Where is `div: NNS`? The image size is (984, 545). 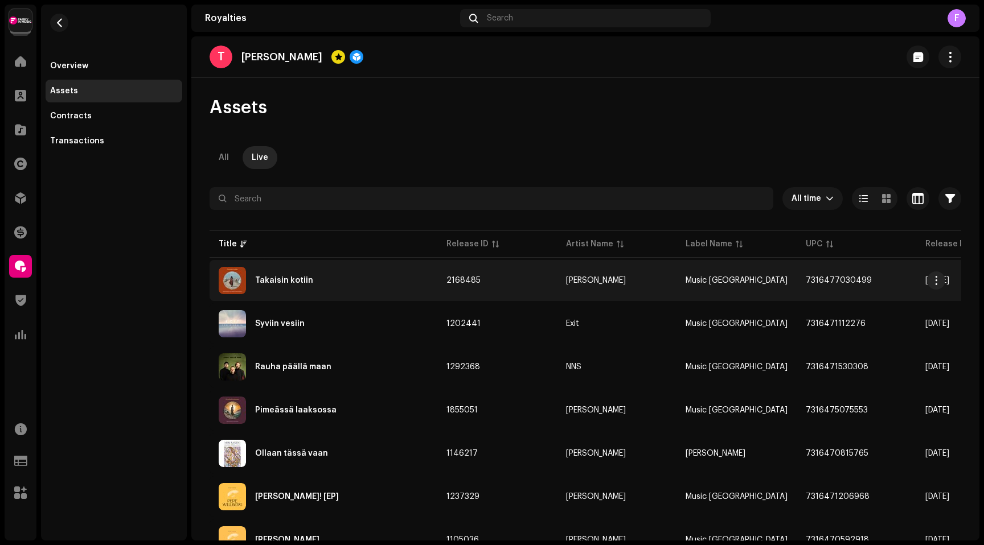
div: NNS is located at coordinates (573, 367).